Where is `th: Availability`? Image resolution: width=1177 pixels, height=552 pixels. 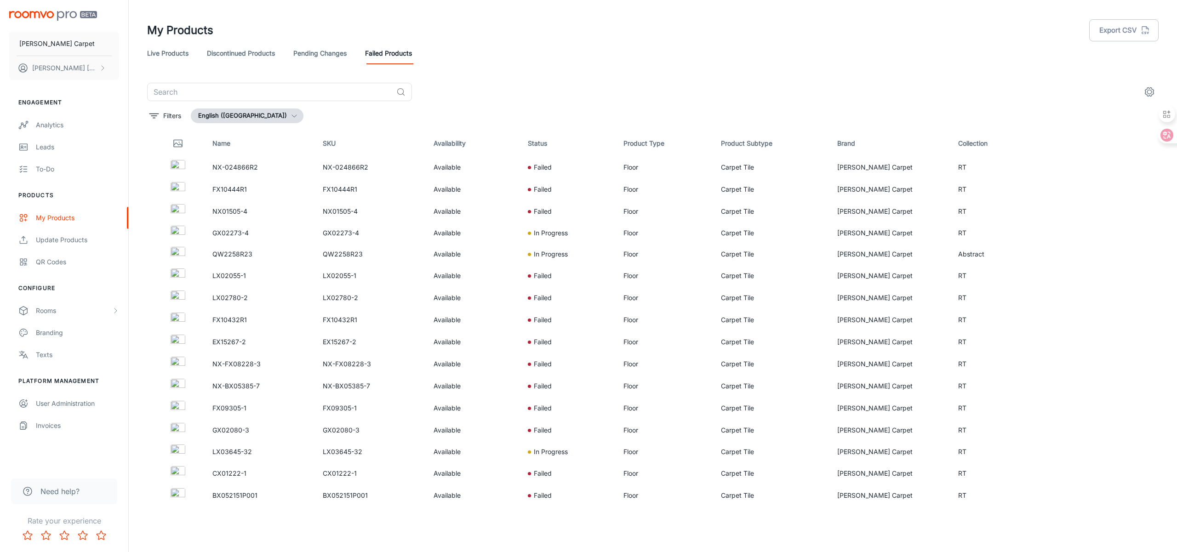 th: Availability is located at coordinates (473, 143).